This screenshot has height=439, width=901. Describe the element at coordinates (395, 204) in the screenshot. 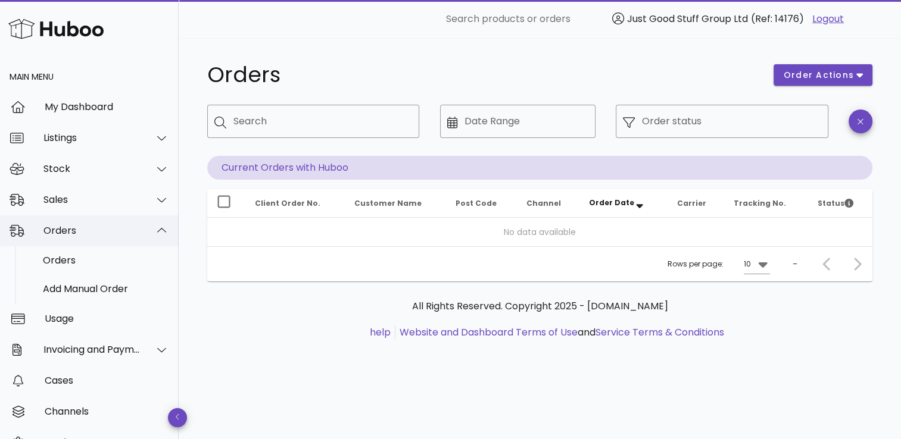

I see `th: Customer Name` at that location.